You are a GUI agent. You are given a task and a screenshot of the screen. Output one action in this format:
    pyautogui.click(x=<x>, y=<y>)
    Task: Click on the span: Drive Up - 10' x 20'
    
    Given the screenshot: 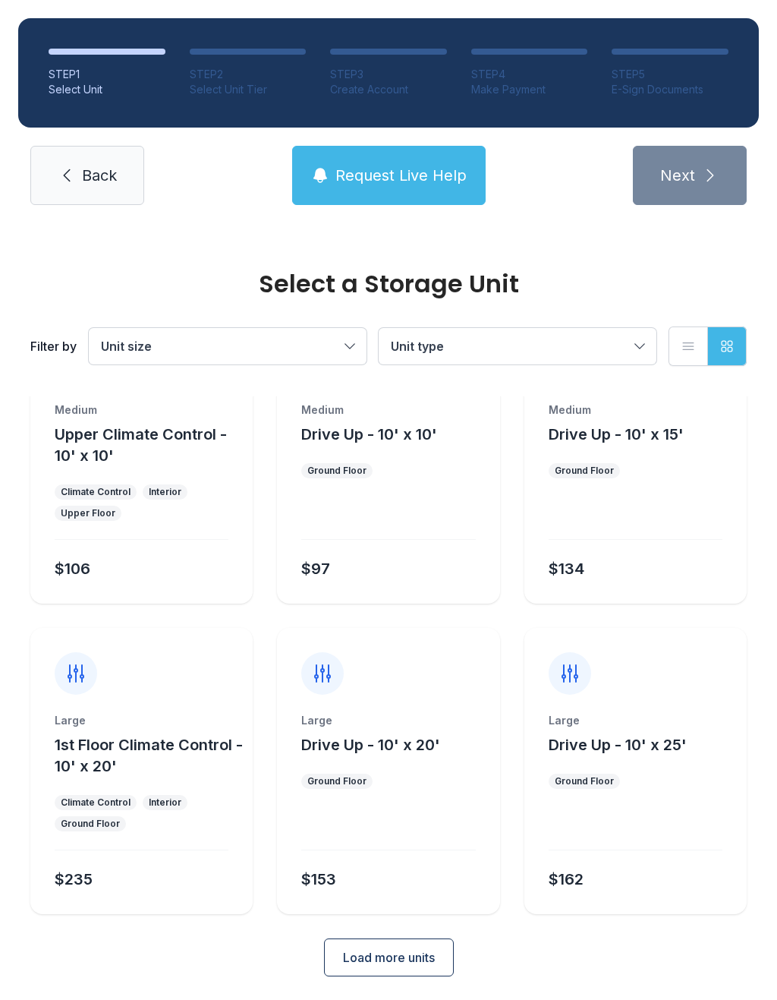 What is the action you would take?
    pyautogui.click(x=370, y=745)
    